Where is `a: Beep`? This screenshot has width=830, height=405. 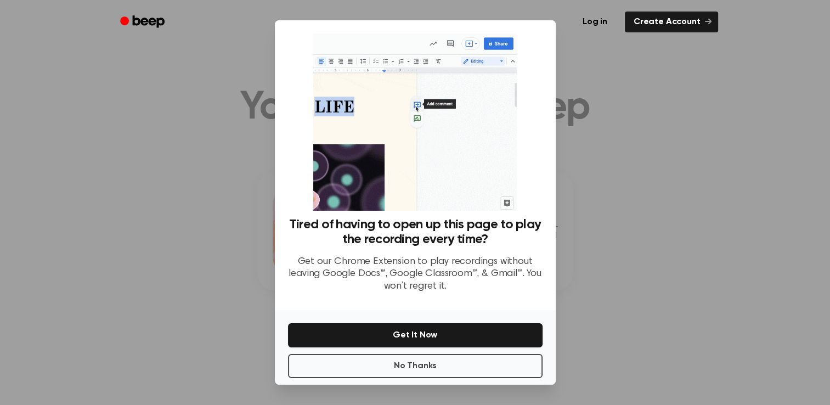 a: Beep is located at coordinates (143, 22).